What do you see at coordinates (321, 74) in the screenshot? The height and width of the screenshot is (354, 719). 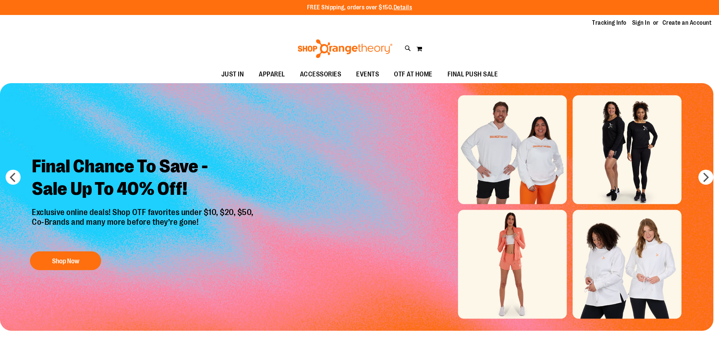 I see `span: ACCESSORIES` at bounding box center [321, 74].